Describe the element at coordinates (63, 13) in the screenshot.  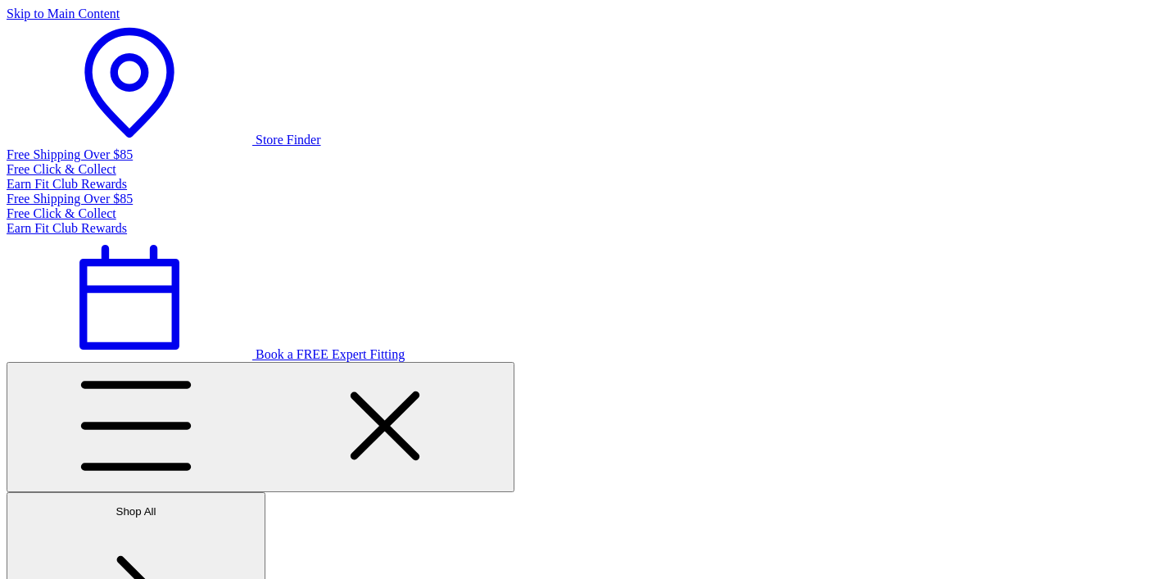
I see `a: Skip to Main Content` at that location.